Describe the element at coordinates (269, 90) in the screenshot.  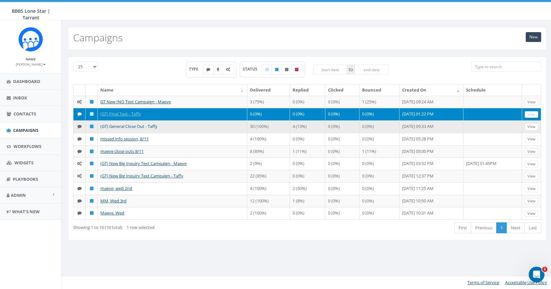
I see `th: Delivered` at that location.